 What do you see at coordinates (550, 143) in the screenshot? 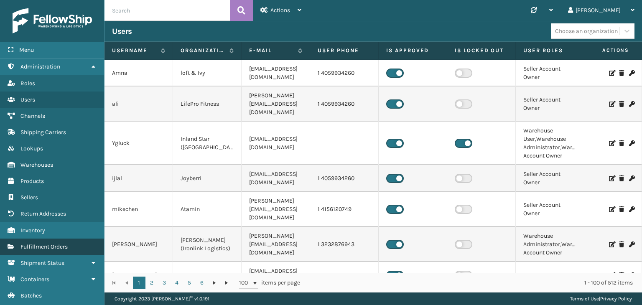
I see `td: Warehouse User,Warehouse Administrator,Warehouse Account Owner` at bounding box center [550, 143].